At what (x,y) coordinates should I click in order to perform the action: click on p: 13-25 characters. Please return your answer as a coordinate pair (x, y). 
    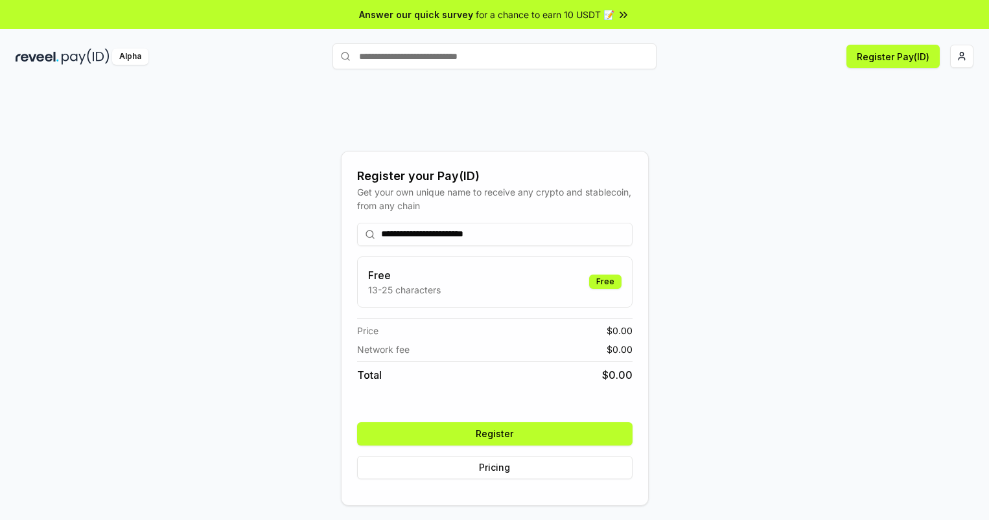
    Looking at the image, I should click on (404, 290).